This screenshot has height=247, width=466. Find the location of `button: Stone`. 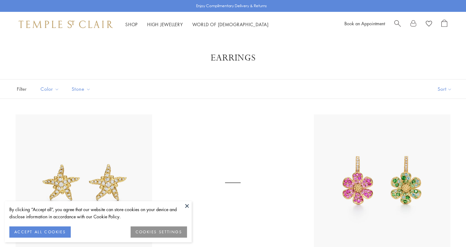

button: Stone is located at coordinates (81, 89).